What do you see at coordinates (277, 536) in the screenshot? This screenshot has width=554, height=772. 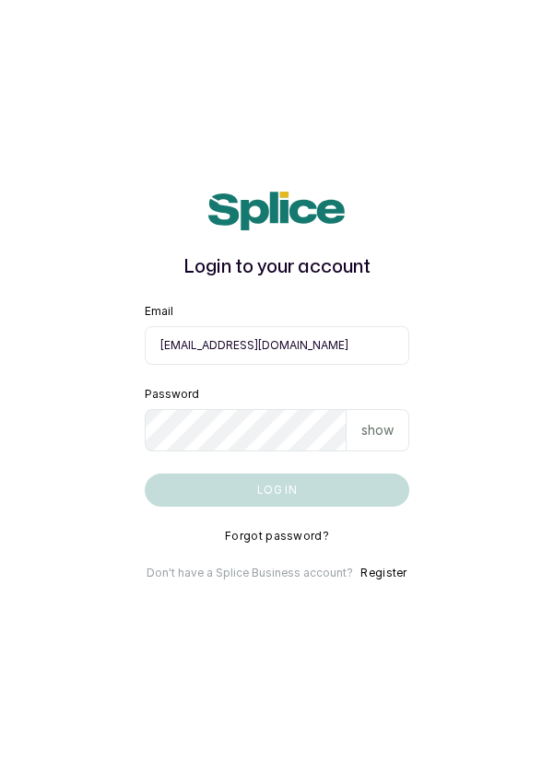 I see `button: Forgot password?` at bounding box center [277, 536].